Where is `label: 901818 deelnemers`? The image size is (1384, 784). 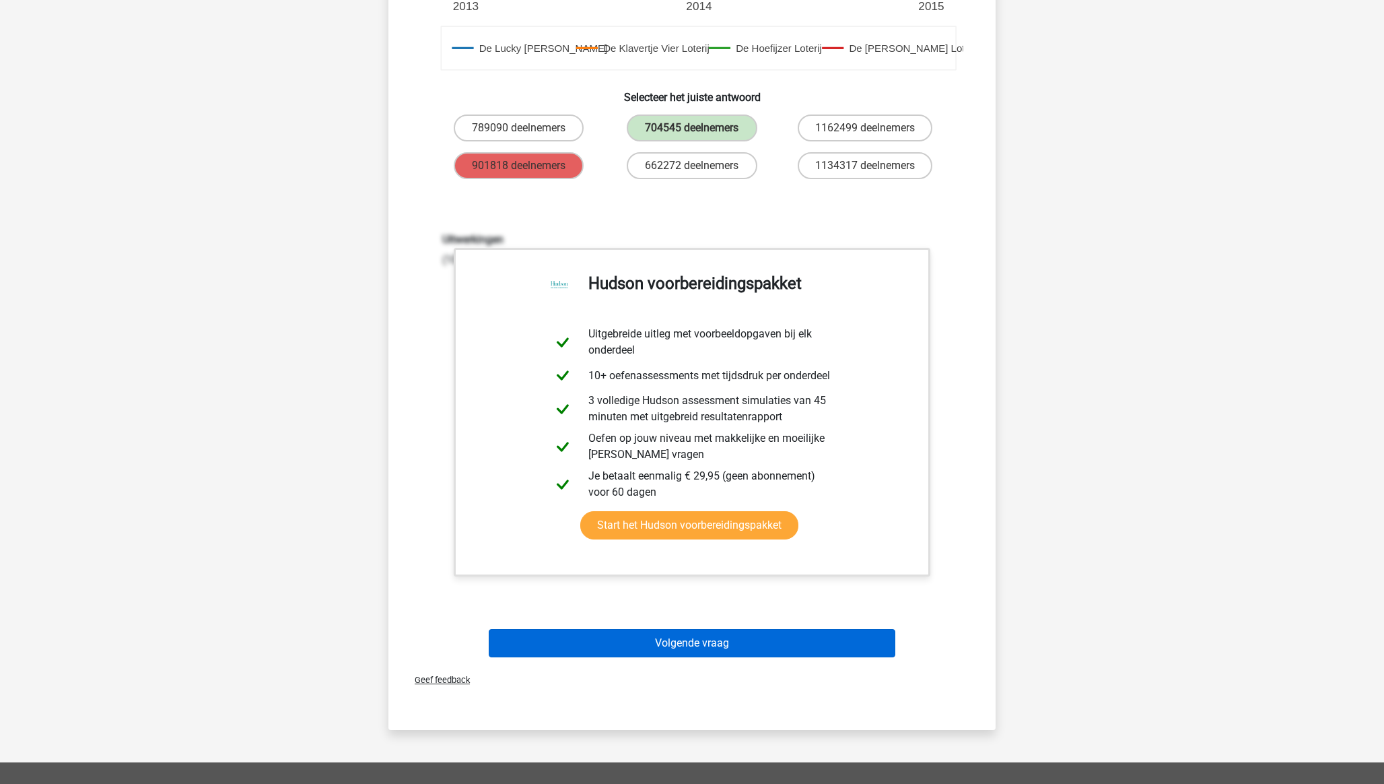
label: 901818 deelnemers is located at coordinates (518, 166).